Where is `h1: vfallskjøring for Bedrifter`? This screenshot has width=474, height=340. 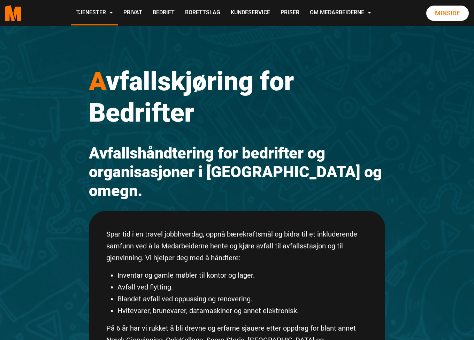 h1: vfallskjøring for Bedrifter is located at coordinates (237, 97).